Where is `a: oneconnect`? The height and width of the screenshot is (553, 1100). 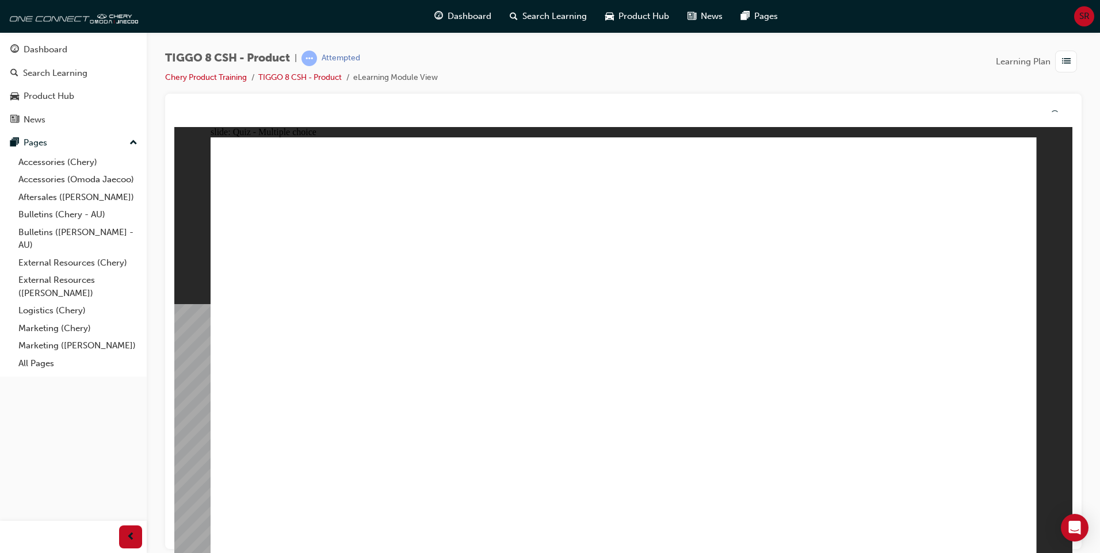
a: oneconnect is located at coordinates (72, 16).